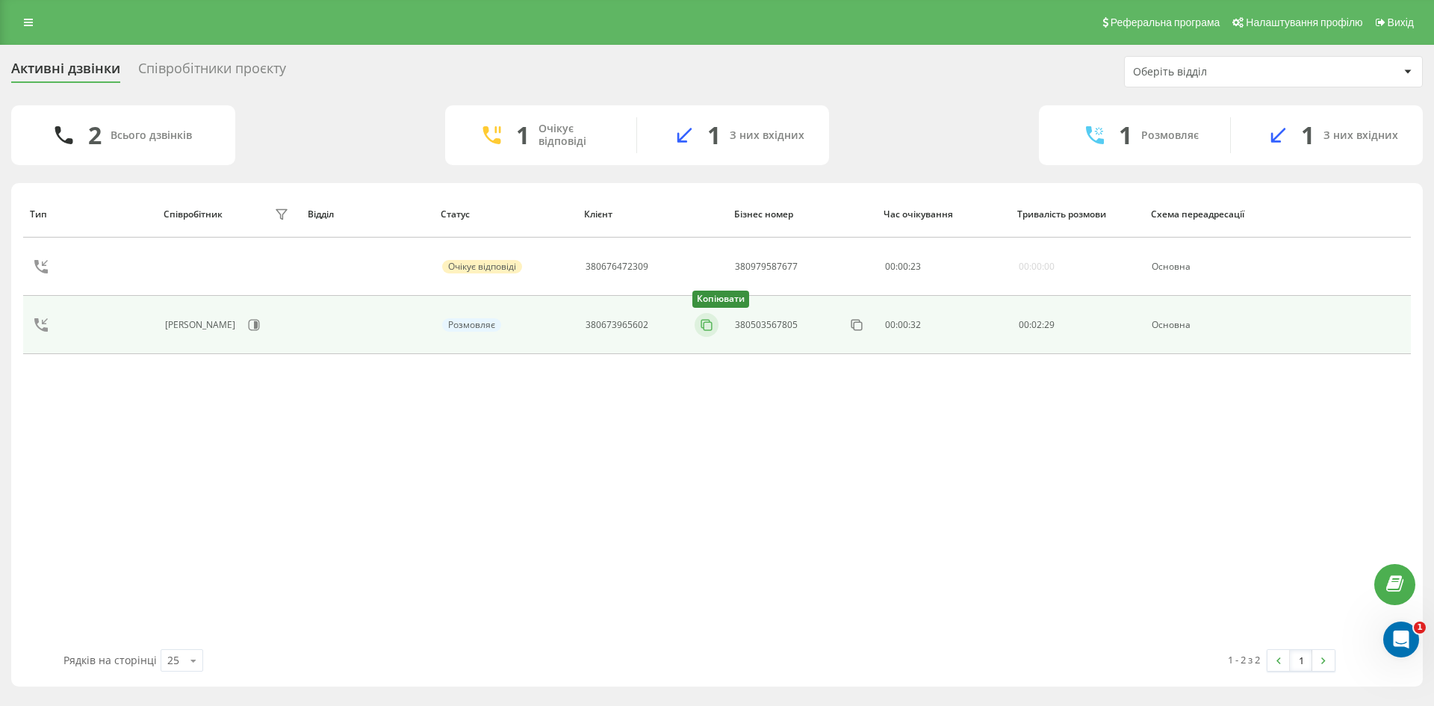 This screenshot has width=1434, height=706. I want to click on div: Час очікування, so click(943, 214).